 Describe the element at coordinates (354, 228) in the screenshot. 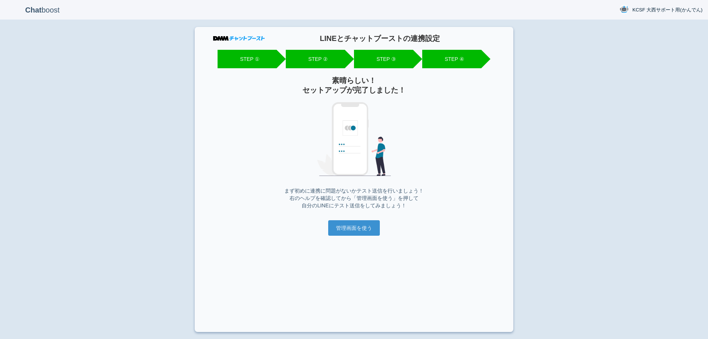

I see `input: 管理画面を使う` at that location.